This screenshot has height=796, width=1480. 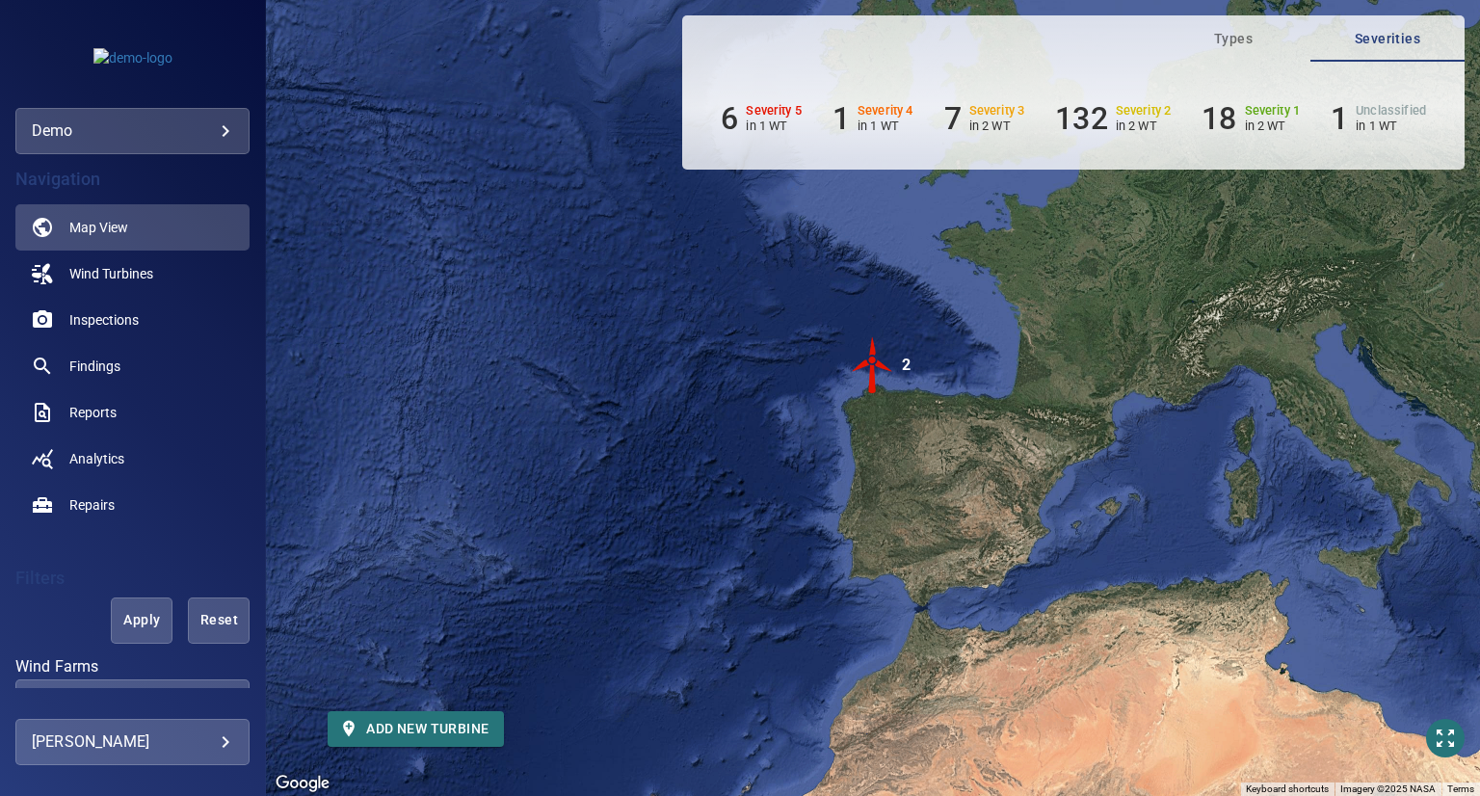 What do you see at coordinates (133, 58) in the screenshot?
I see `img: demo-logo` at bounding box center [133, 58].